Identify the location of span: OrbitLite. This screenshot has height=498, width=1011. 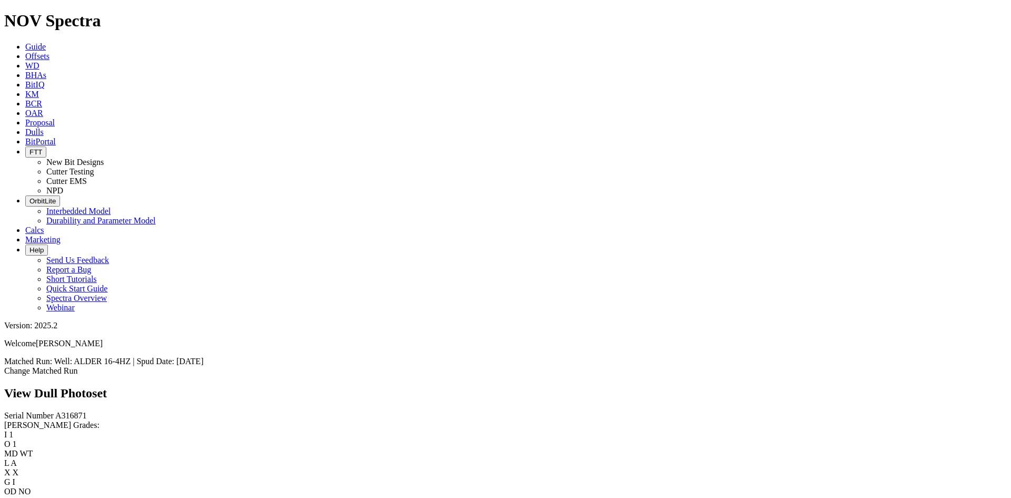
(43, 201).